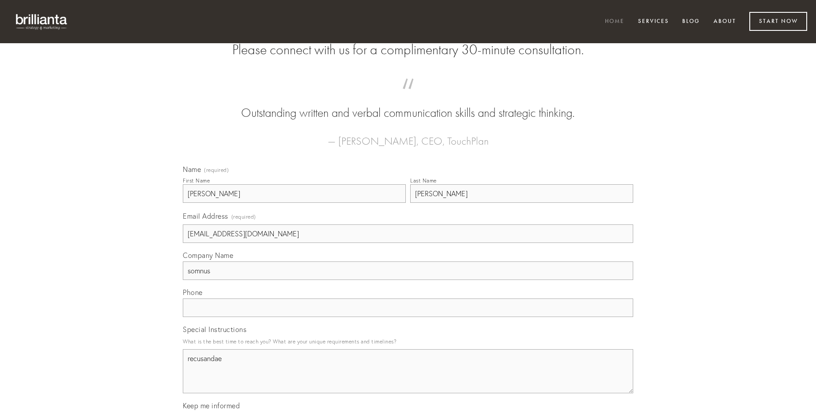  What do you see at coordinates (724, 22) in the screenshot?
I see `a: About` at bounding box center [724, 22].